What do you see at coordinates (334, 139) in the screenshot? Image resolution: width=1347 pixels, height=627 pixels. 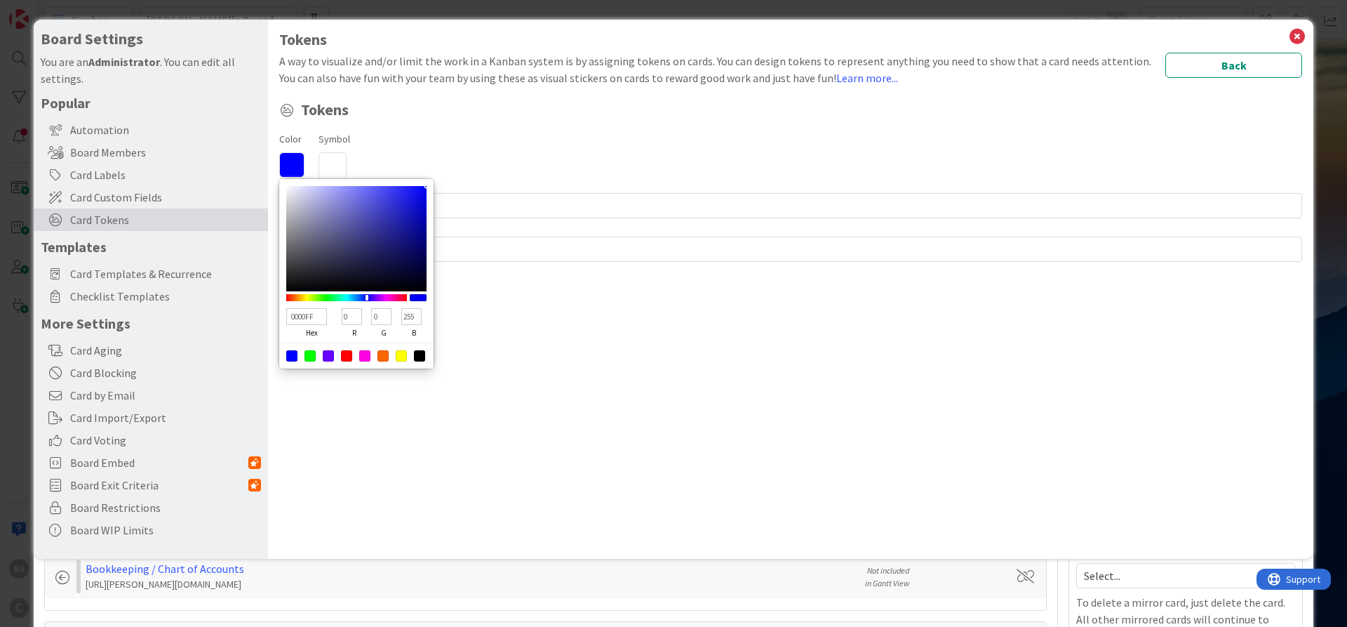 I see `label: Symbol` at bounding box center [334, 139].